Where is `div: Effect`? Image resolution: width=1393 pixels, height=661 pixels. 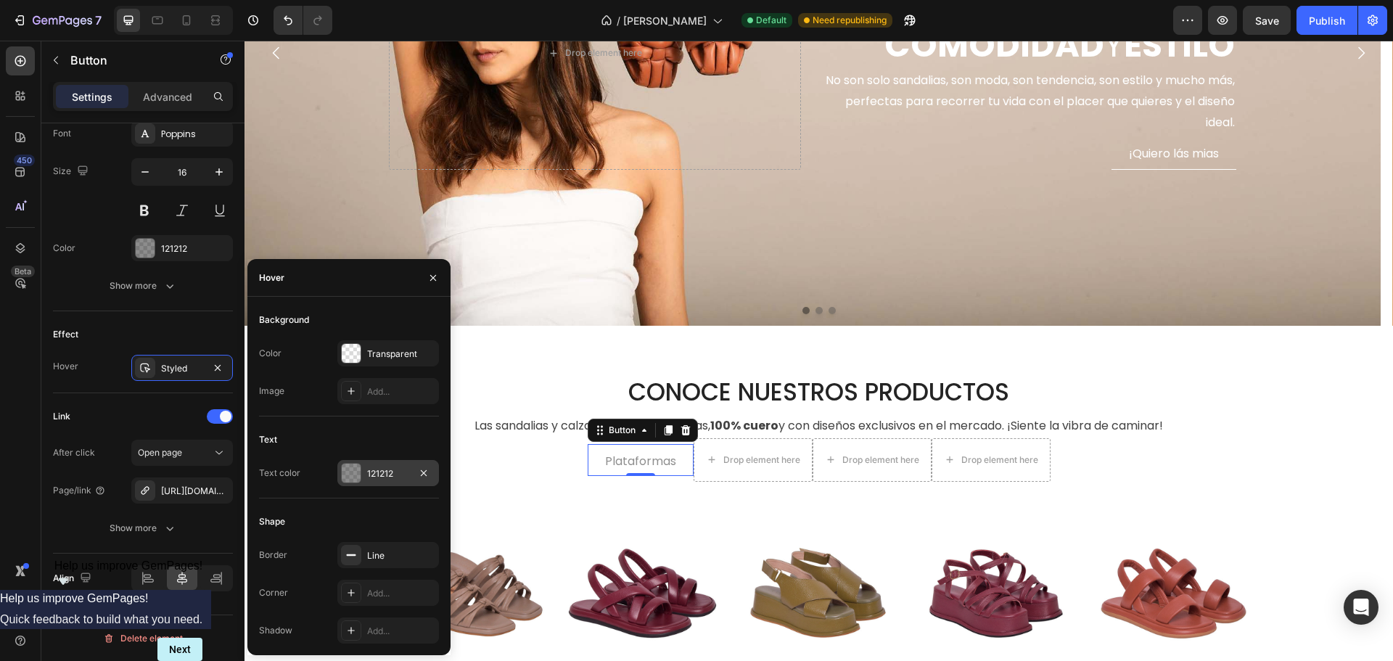
div: Effect is located at coordinates (65, 334).